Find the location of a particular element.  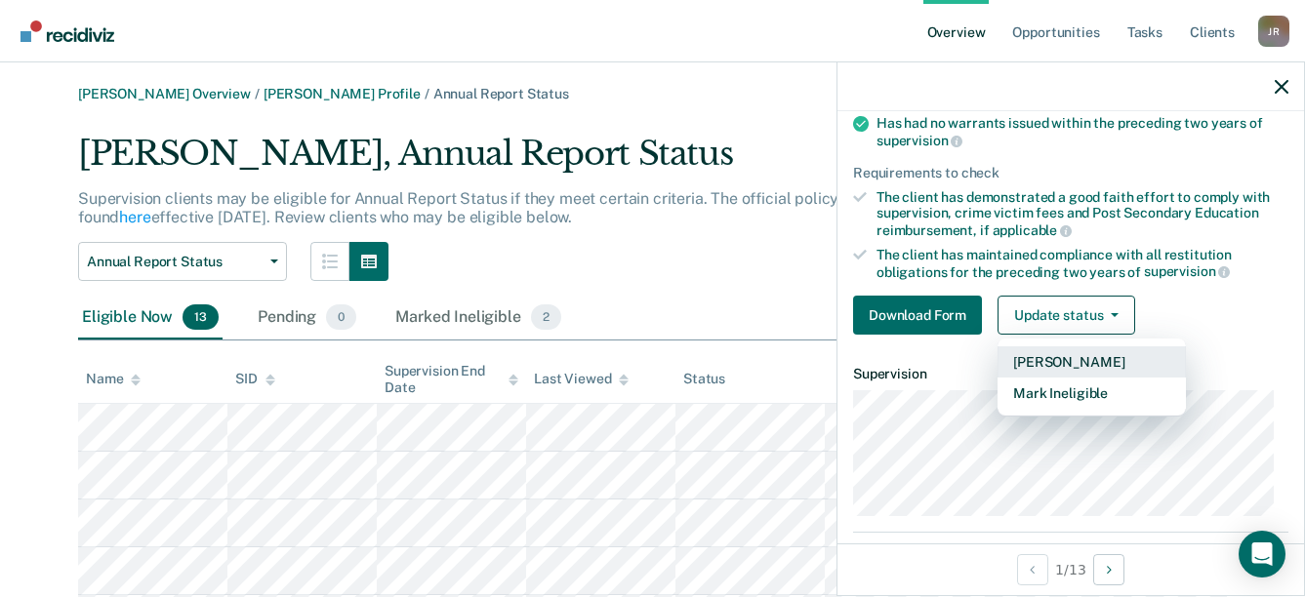

div: Marked Ineligible is located at coordinates (478, 318).